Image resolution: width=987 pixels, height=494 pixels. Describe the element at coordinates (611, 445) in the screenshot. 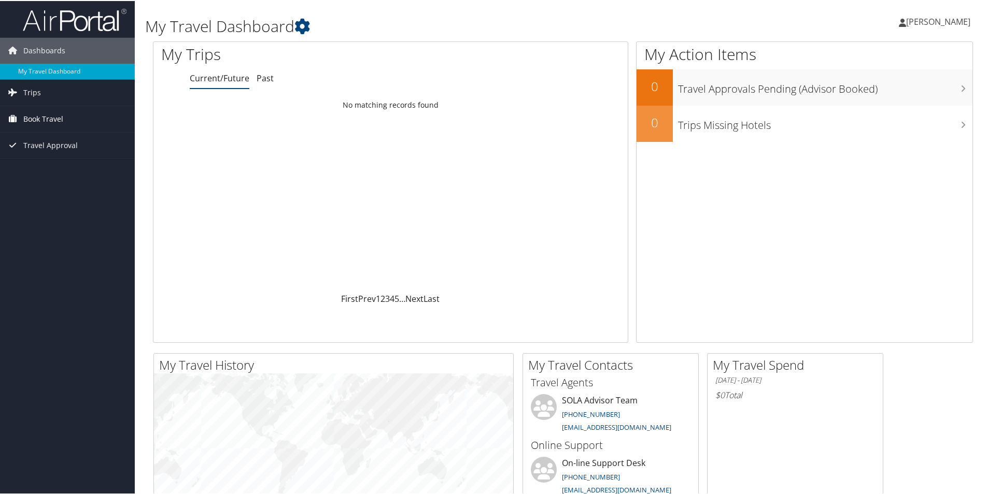

I see `h3: Online Support` at that location.